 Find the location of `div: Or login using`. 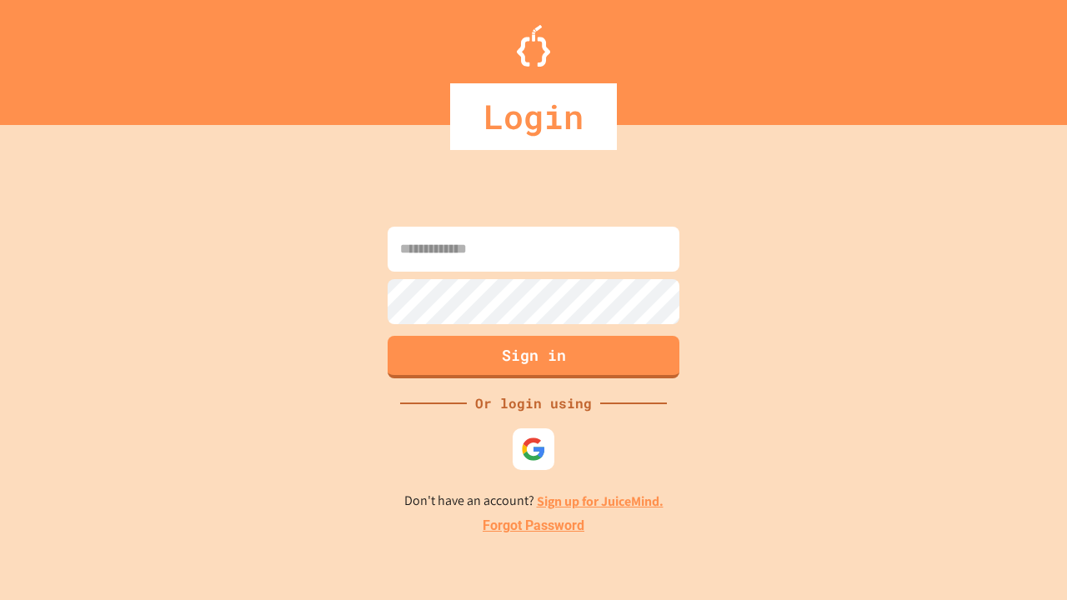

div: Or login using is located at coordinates (534, 404).